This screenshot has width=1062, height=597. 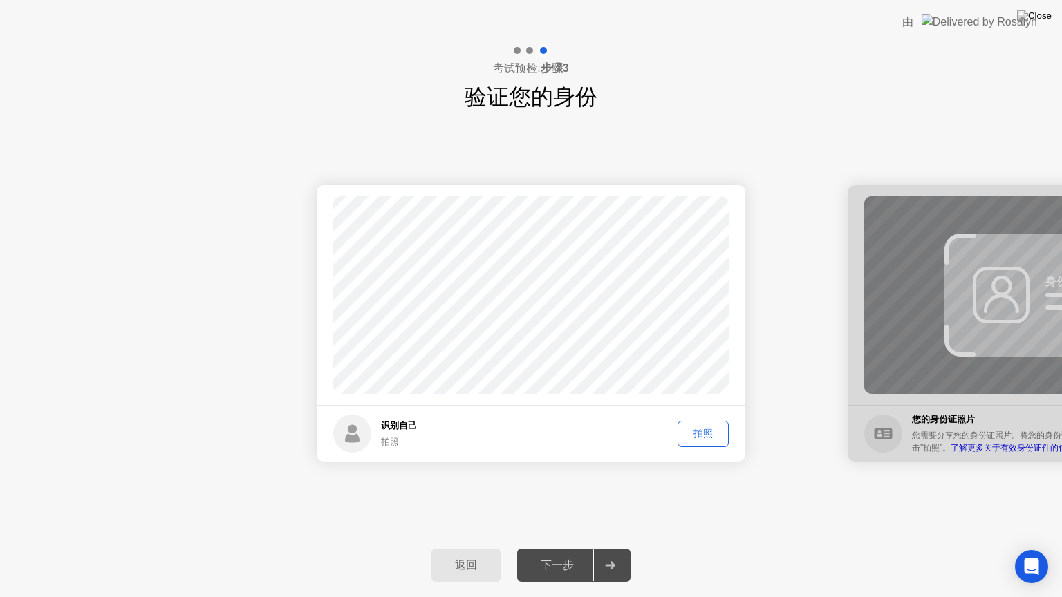 I want to click on h4: 考试预检:, so click(x=530, y=68).